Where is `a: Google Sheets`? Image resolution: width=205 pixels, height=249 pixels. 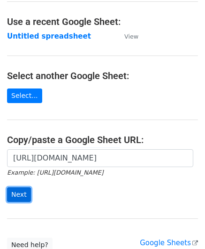 a: Google Sheets is located at coordinates (169, 243).